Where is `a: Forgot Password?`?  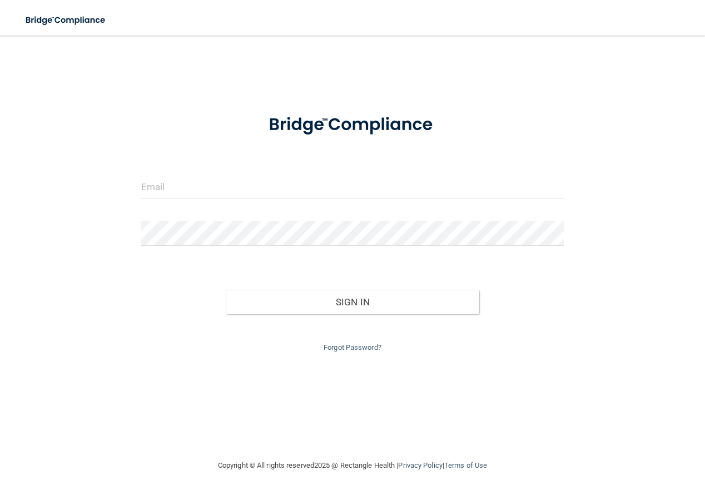 a: Forgot Password? is located at coordinates (352, 347).